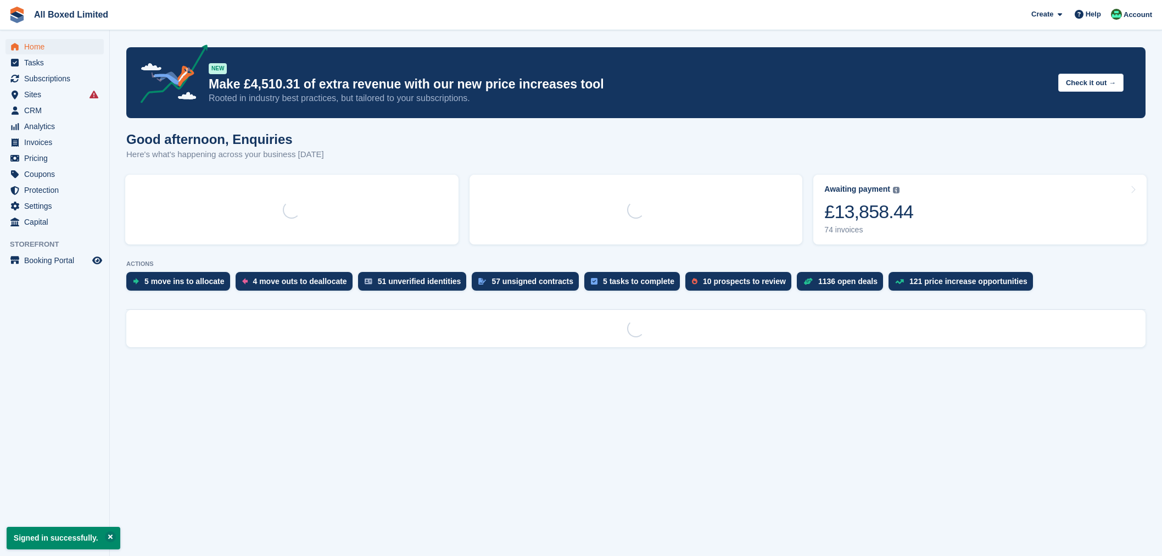 This screenshot has width=1162, height=556. Describe the element at coordinates (181, 284) in the screenshot. I see `a: 5 move ins to allocate` at that location.